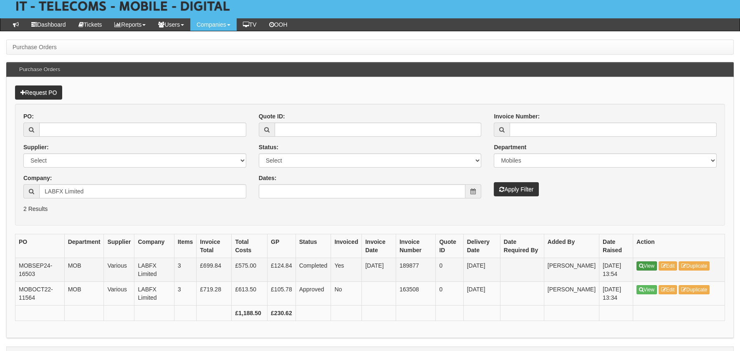  Describe the element at coordinates (48, 25) in the screenshot. I see `a: Dashboard` at that location.